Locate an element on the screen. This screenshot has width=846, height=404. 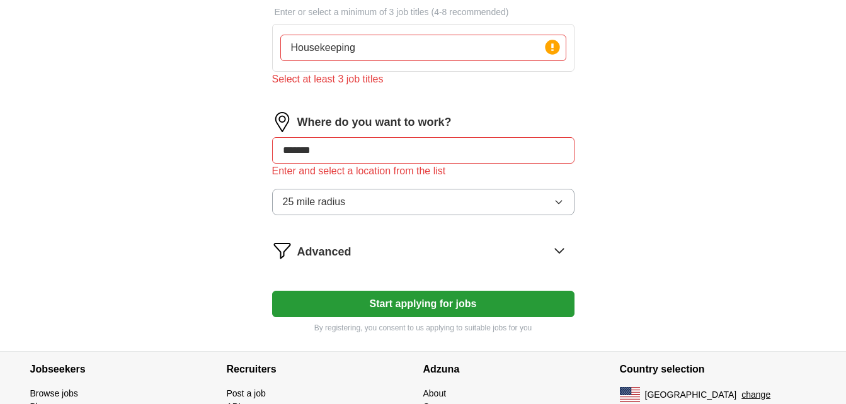
span: 25 mile radius is located at coordinates (314, 202).